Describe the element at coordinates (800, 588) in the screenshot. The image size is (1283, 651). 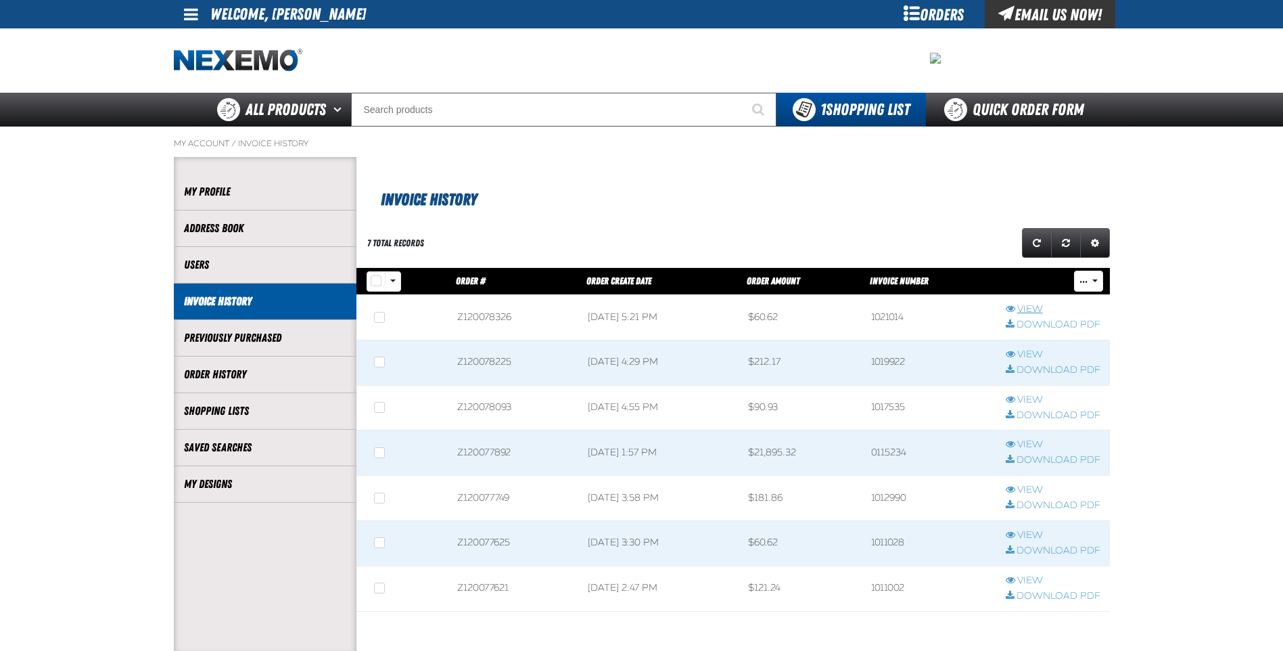
I see `td: $121.24` at that location.